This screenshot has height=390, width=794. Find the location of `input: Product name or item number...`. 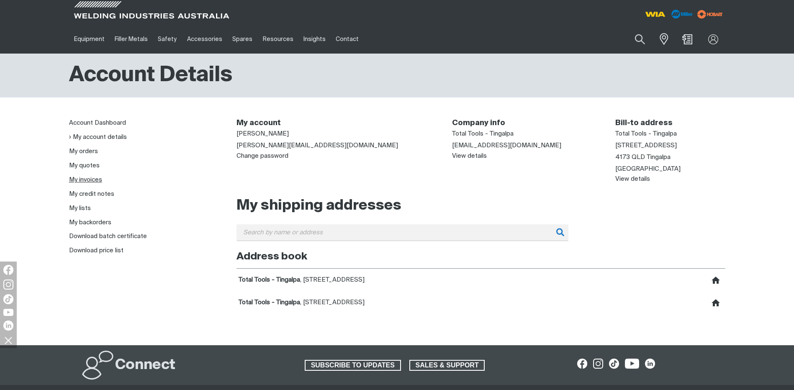

input: Product name or item number... is located at coordinates (634, 39).